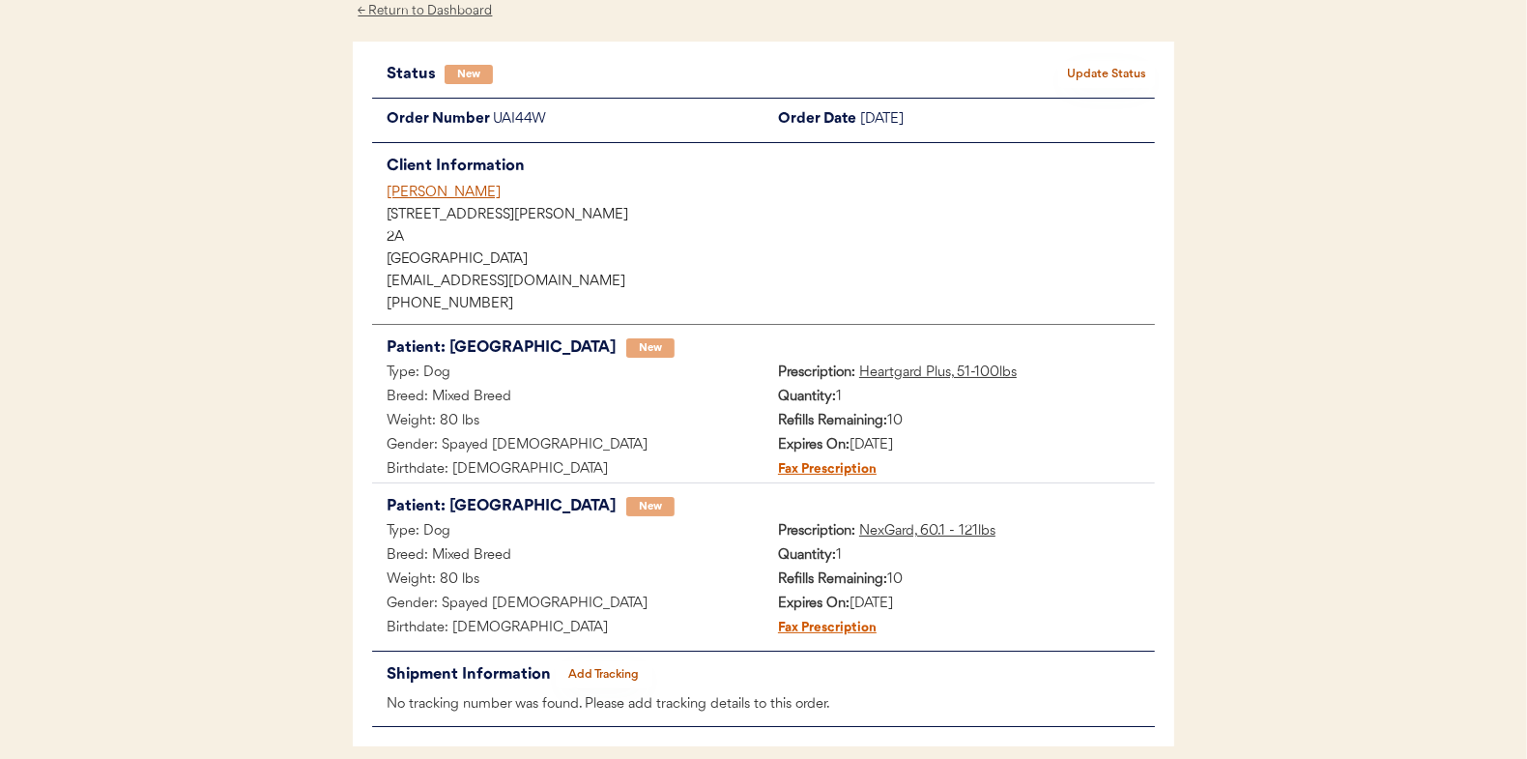 The width and height of the screenshot is (1527, 759). I want to click on button: Update Status, so click(1107, 74).